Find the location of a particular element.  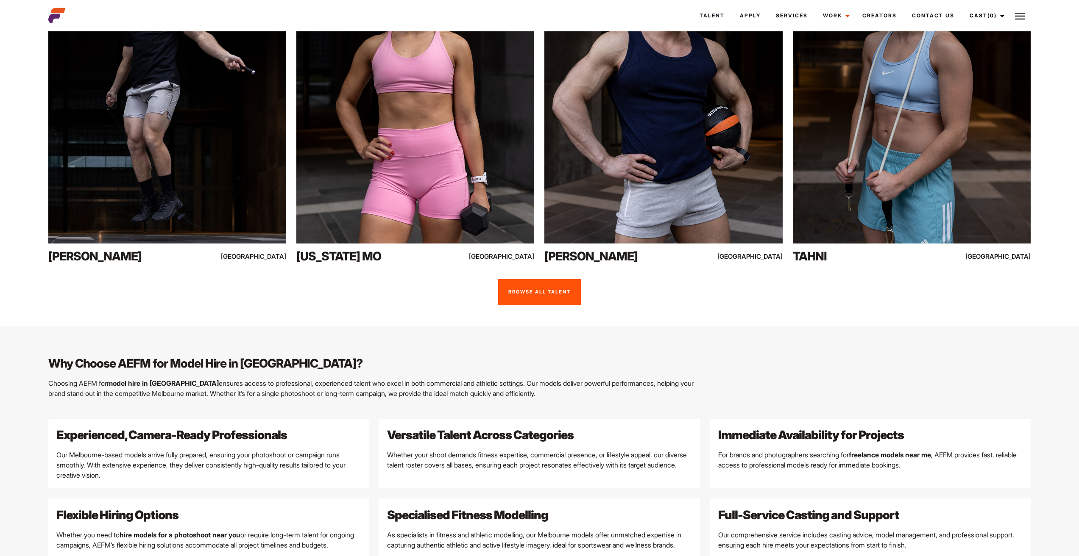

a: Apply is located at coordinates (750, 16).